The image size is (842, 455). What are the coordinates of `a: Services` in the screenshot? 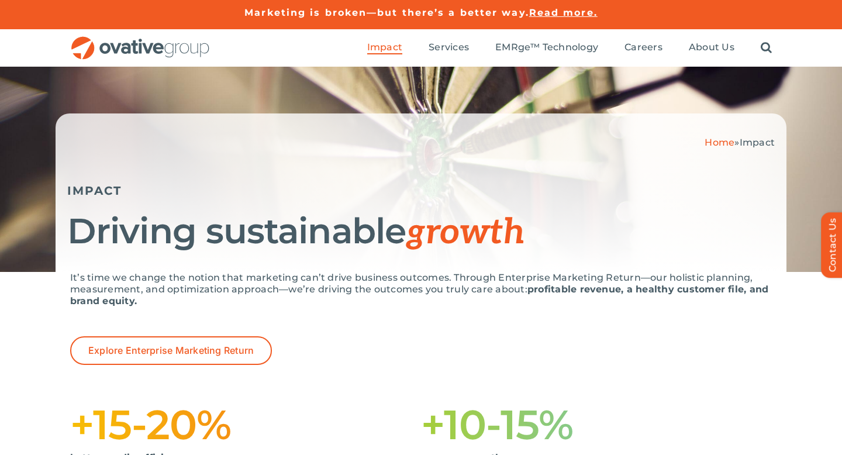 It's located at (449, 48).